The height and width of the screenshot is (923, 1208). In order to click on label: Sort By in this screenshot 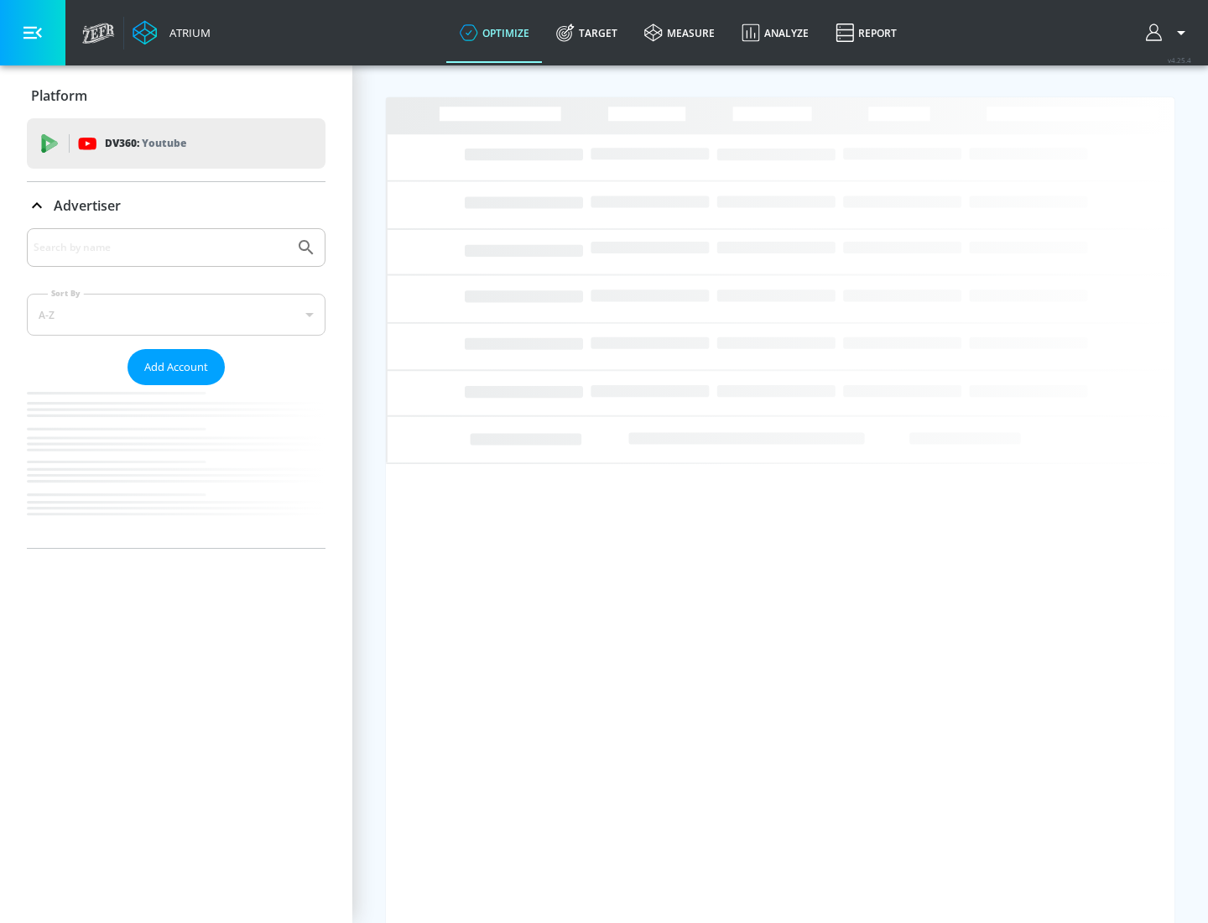, I will do `click(65, 293)`.